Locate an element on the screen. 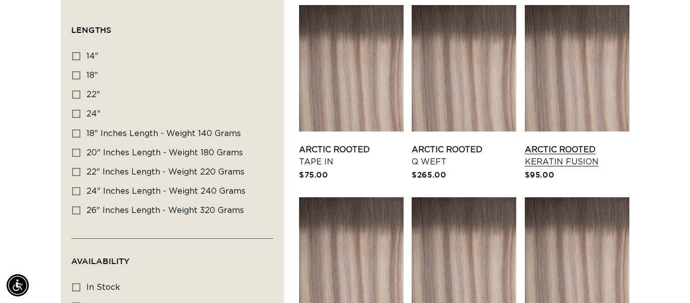  span: 24" is located at coordinates (94, 114).